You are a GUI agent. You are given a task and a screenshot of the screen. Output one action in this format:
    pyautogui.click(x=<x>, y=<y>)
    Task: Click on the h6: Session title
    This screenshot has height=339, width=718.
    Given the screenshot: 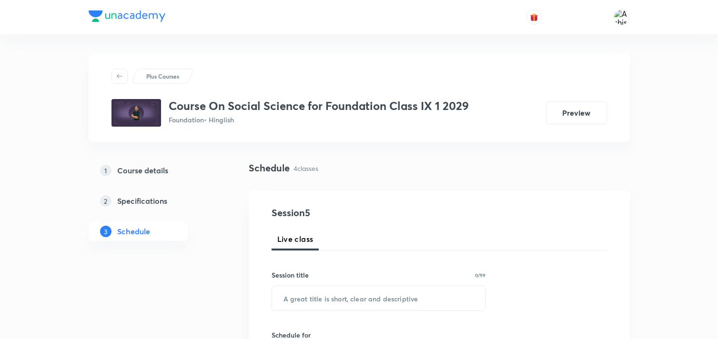 What is the action you would take?
    pyautogui.click(x=290, y=275)
    